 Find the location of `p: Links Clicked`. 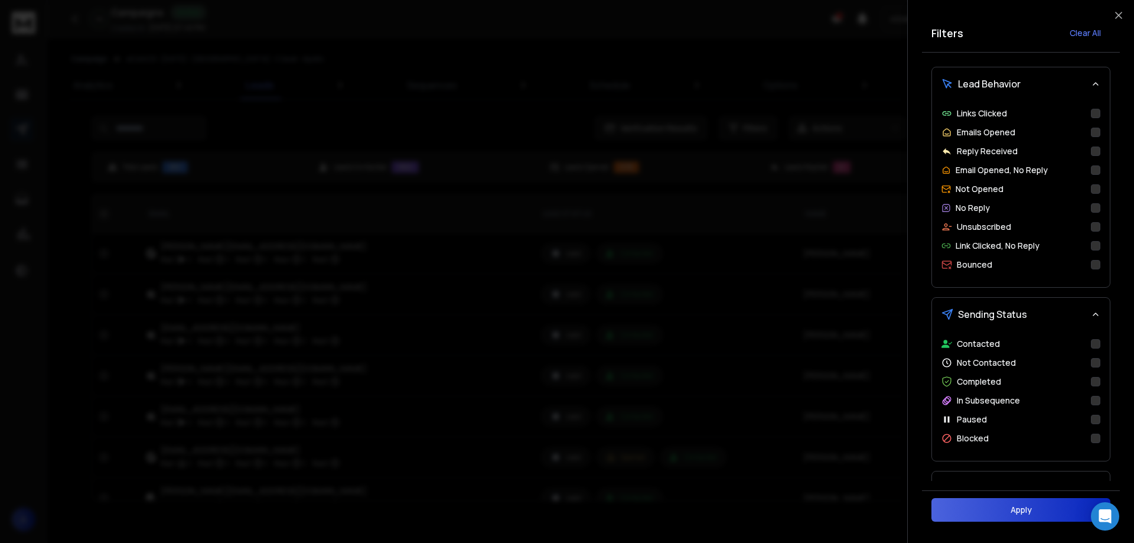

p: Links Clicked is located at coordinates (982, 113).